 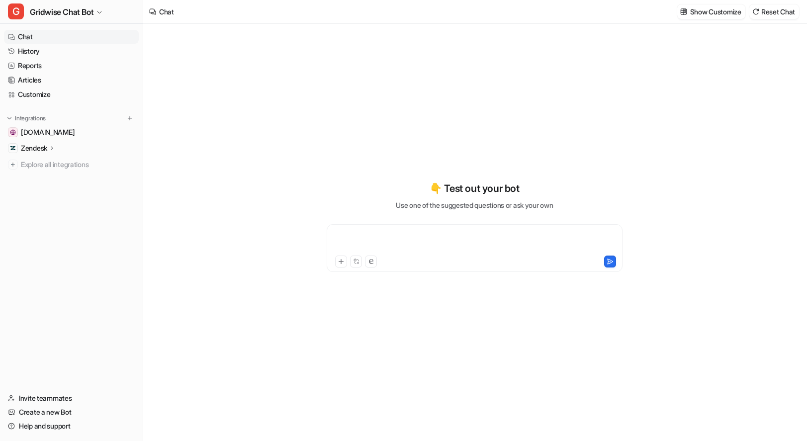 What do you see at coordinates (71, 426) in the screenshot?
I see `a: Help and support` at bounding box center [71, 426].